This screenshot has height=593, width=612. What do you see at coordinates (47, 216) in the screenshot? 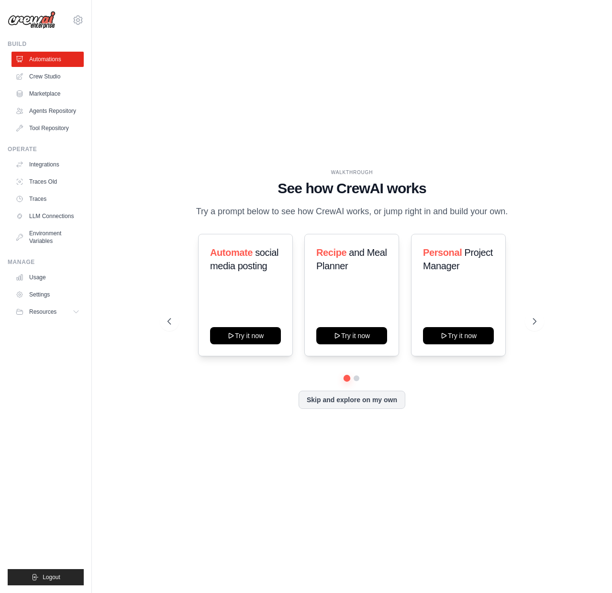
I see `a: LLM Connections` at bounding box center [47, 216].